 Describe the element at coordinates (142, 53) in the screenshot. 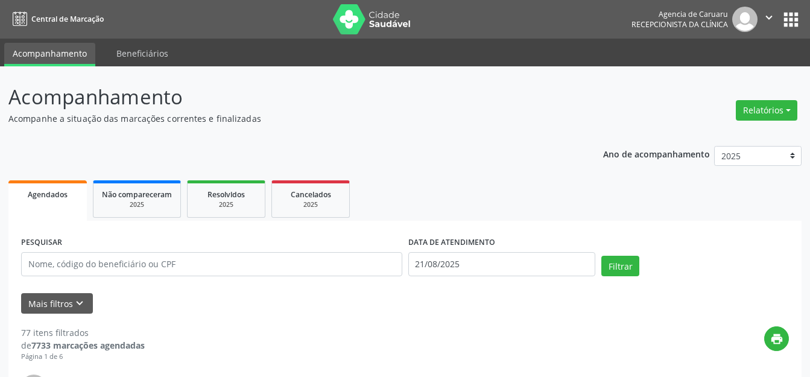

I see `a: Beneficiários` at that location.